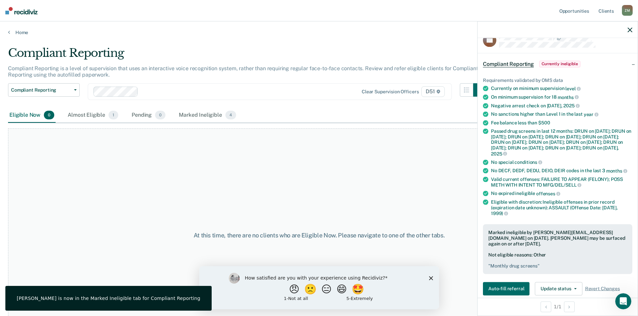 This screenshot has height=316, width=638. What do you see at coordinates (113, 115) in the screenshot?
I see `span: 1` at bounding box center [113, 115].